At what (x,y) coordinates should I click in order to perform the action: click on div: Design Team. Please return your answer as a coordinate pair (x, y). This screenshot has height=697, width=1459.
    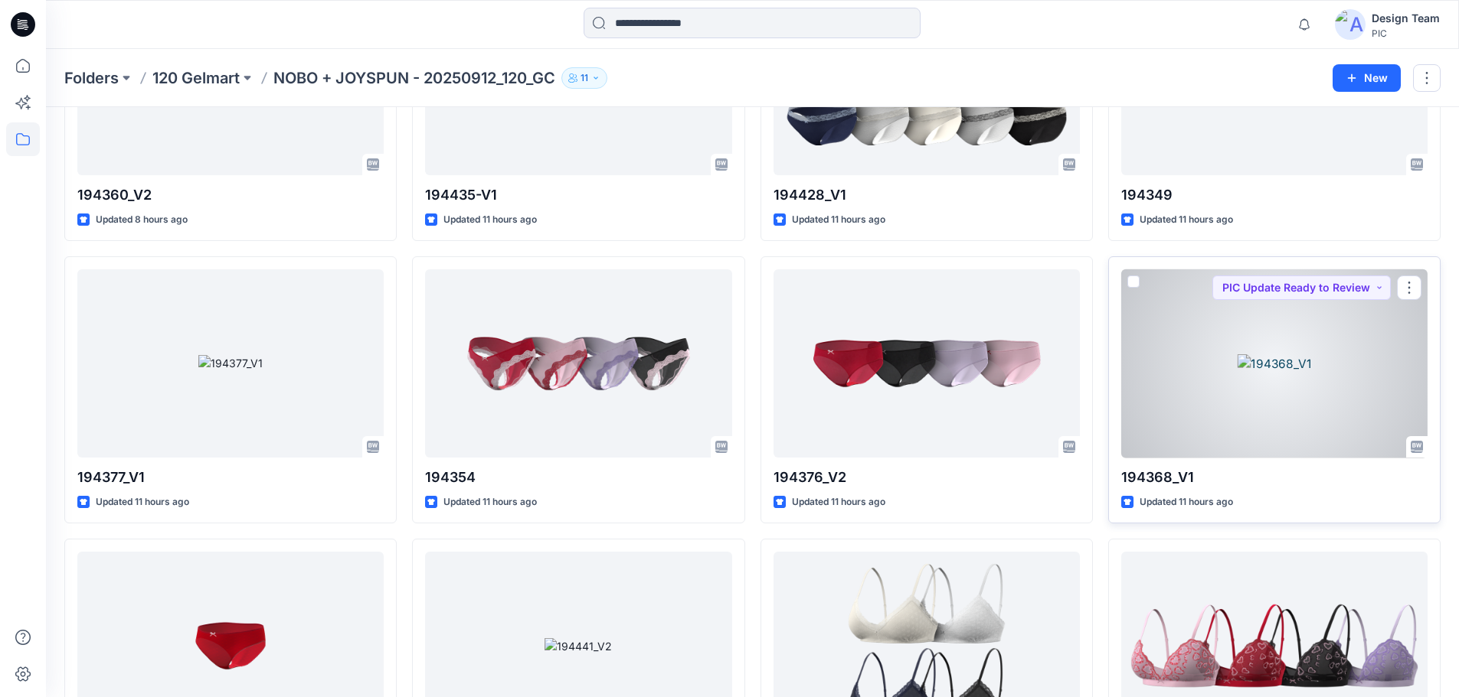
    Looking at the image, I should click on (1405, 18).